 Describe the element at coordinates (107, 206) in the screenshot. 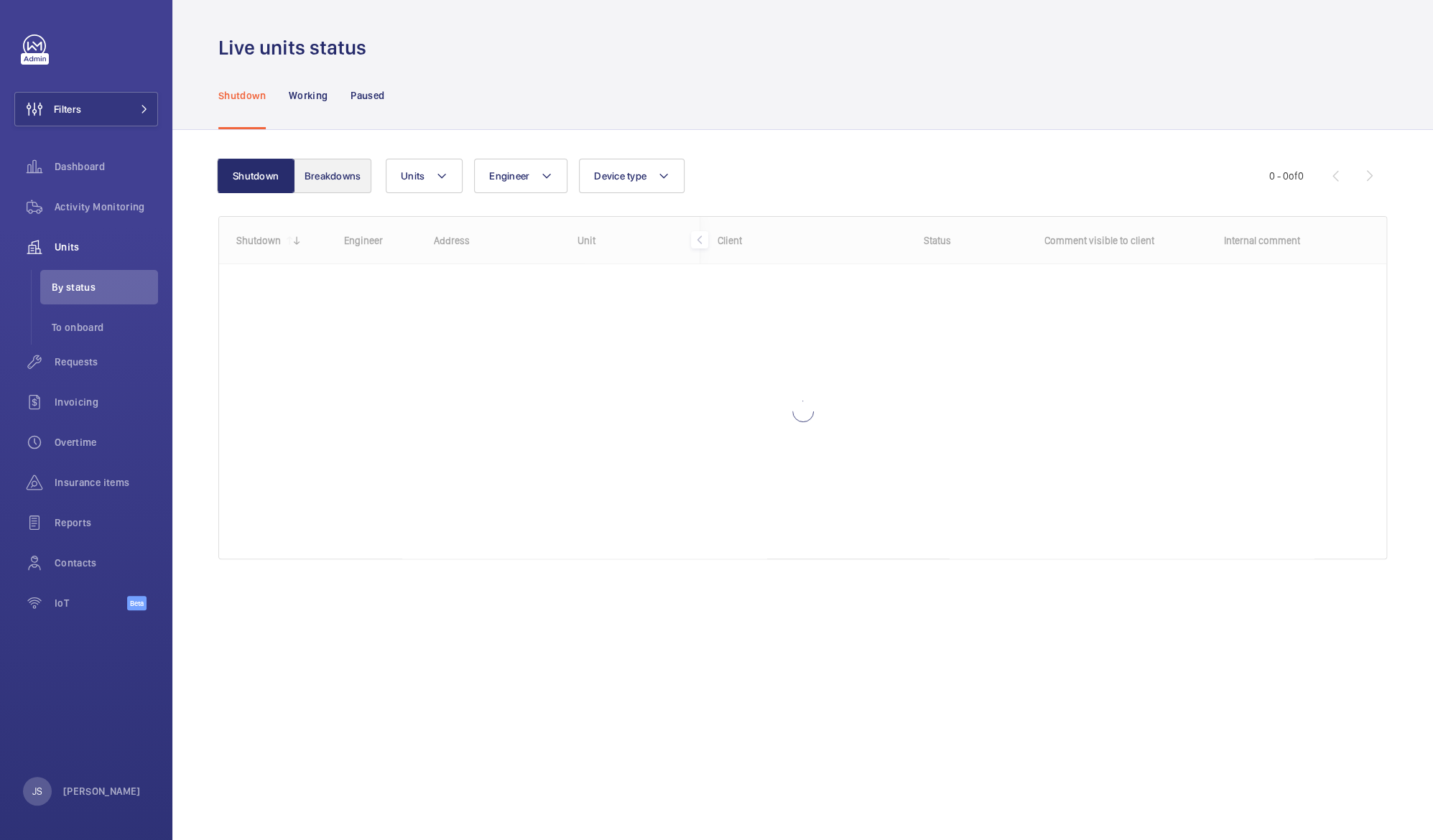

I see `span: Activity Monitoring` at that location.